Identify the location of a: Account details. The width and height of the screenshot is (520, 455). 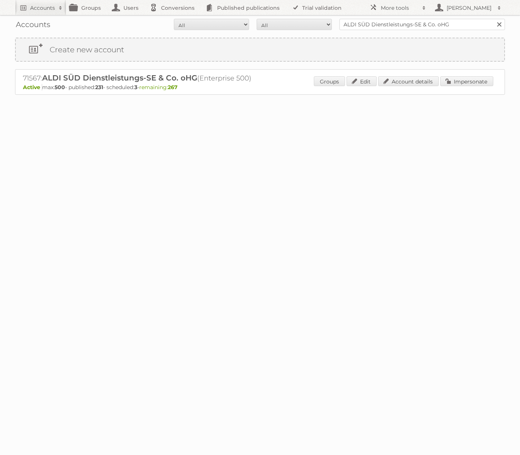
(408, 81).